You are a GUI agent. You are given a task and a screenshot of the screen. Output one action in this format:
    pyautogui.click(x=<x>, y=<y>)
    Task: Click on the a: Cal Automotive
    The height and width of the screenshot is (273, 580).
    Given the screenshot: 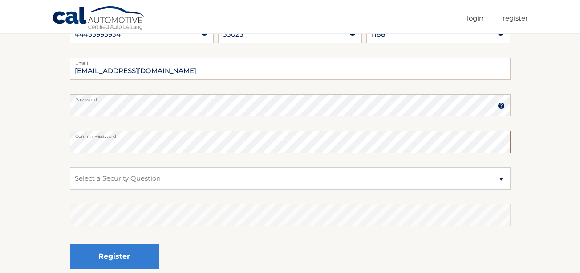 What is the action you would take?
    pyautogui.click(x=99, y=19)
    